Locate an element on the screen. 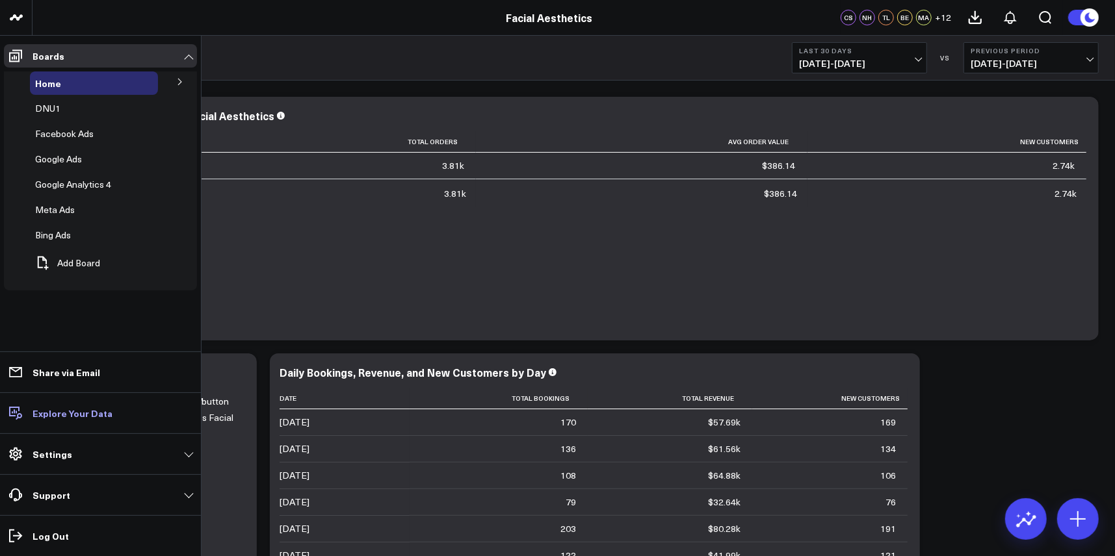 Image resolution: width=1115 pixels, height=556 pixels. a: Log Out is located at coordinates (100, 536).